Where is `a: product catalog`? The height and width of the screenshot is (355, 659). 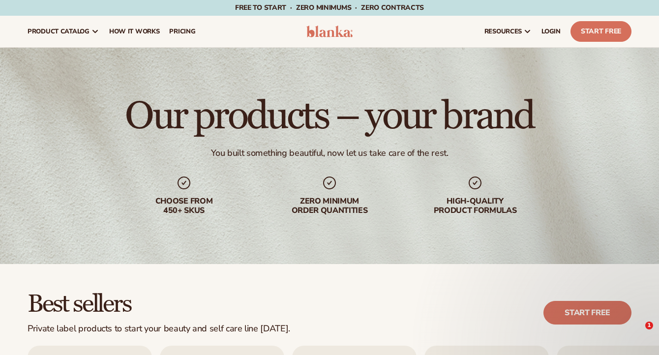
a: product catalog is located at coordinates (63, 31).